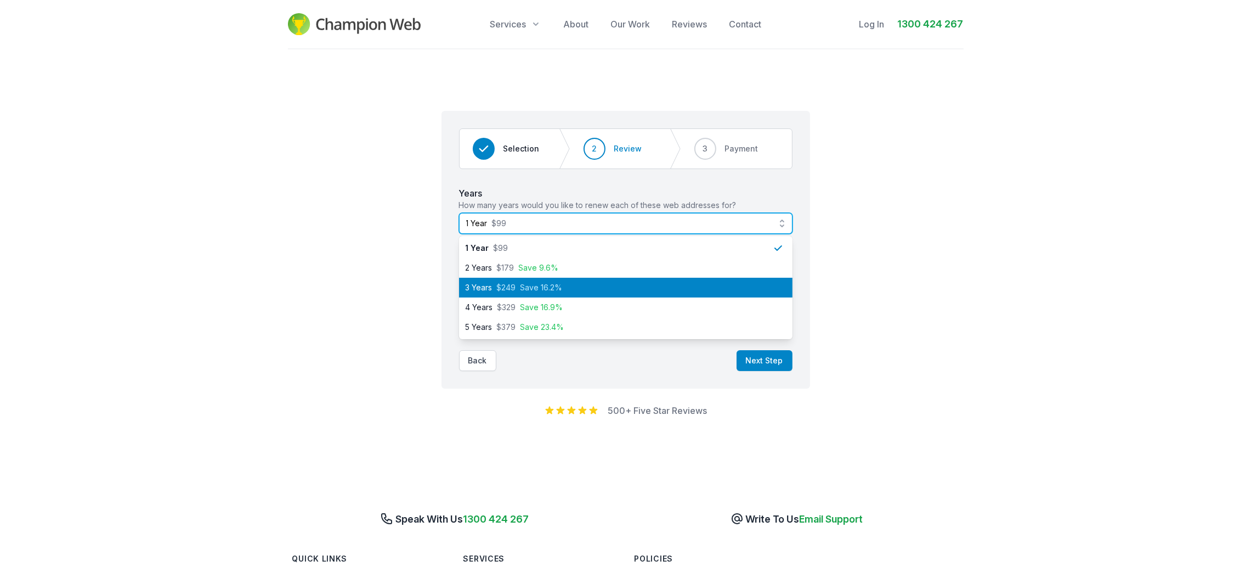  I want to click on span: Years, so click(471, 193).